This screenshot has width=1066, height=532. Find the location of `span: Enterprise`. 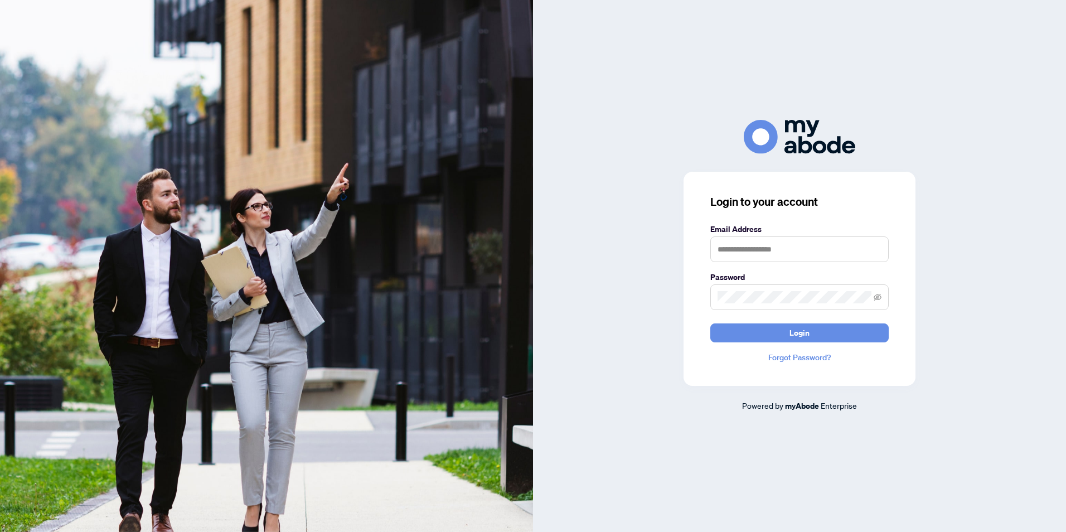

span: Enterprise is located at coordinates (839, 405).